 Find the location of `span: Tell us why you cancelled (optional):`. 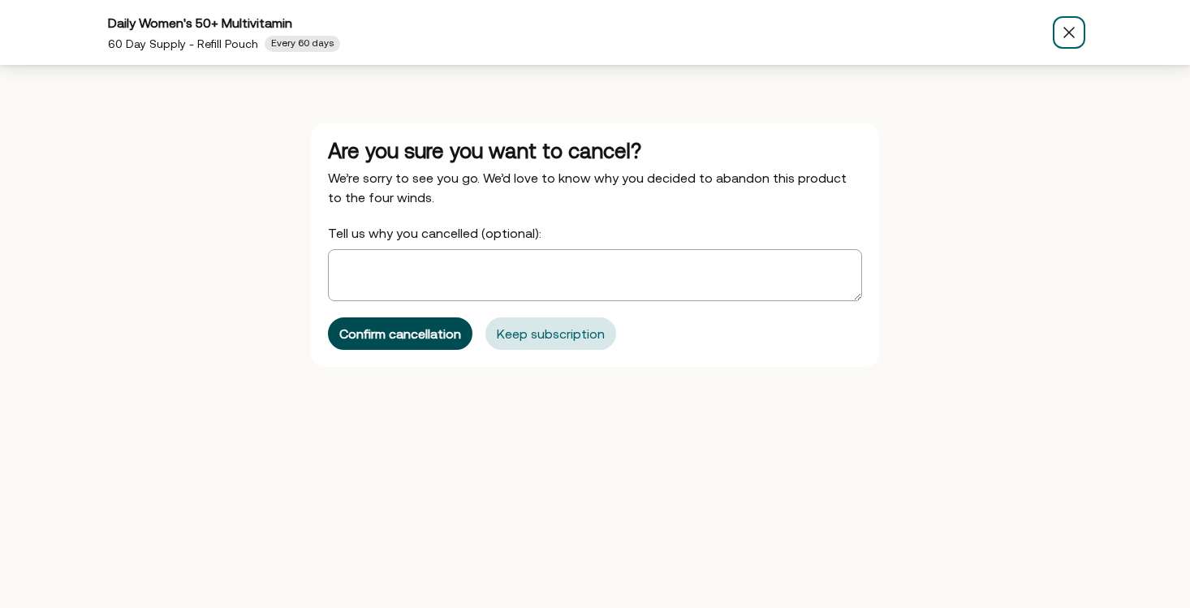

span: Tell us why you cancelled (optional): is located at coordinates (434, 233).